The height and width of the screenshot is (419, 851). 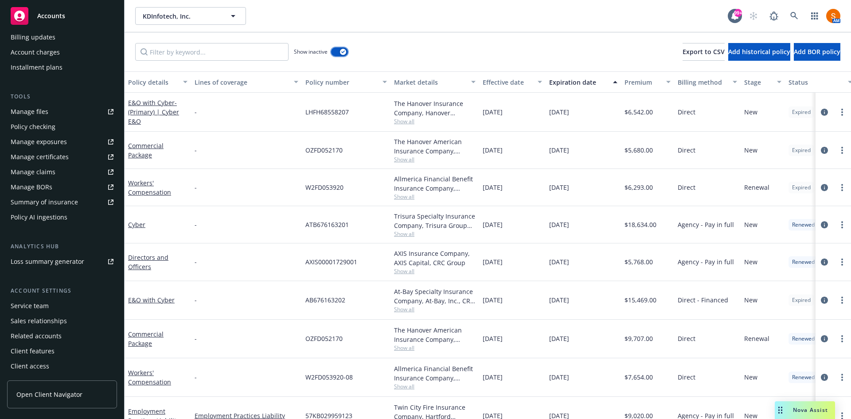 I want to click on span: AB676163202, so click(x=326, y=300).